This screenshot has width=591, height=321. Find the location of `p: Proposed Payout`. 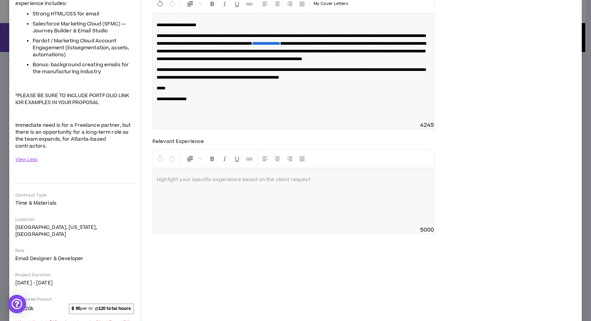

p: Proposed Payout is located at coordinates (75, 299).